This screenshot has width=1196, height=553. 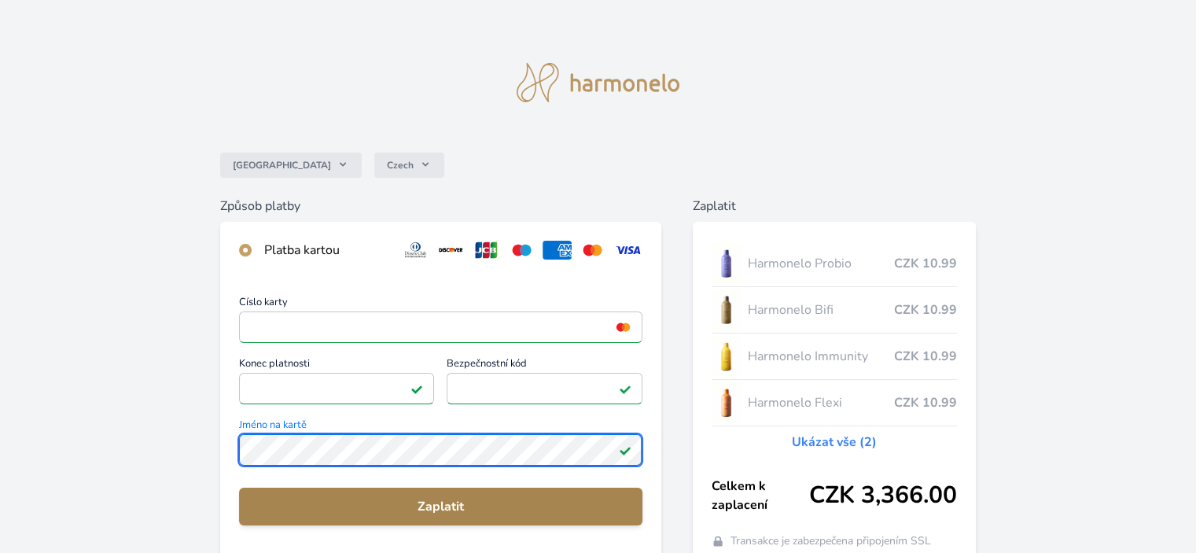 I want to click on h6: Zaplatit, so click(x=834, y=206).